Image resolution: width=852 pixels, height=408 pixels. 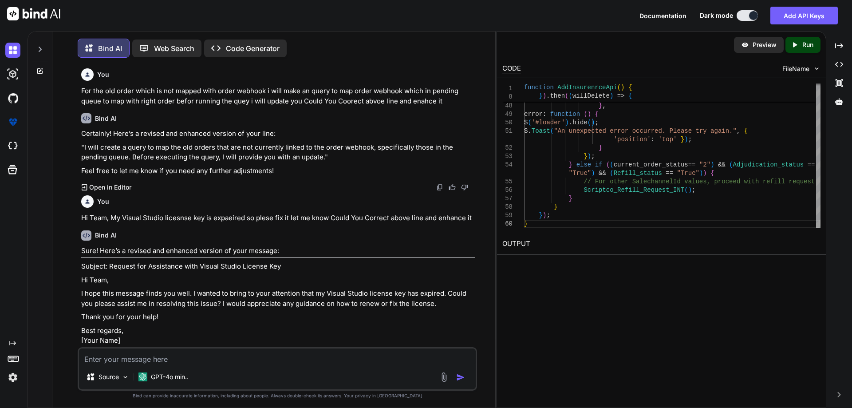 What do you see at coordinates (507, 106) in the screenshot?
I see `div: 48` at bounding box center [507, 106].